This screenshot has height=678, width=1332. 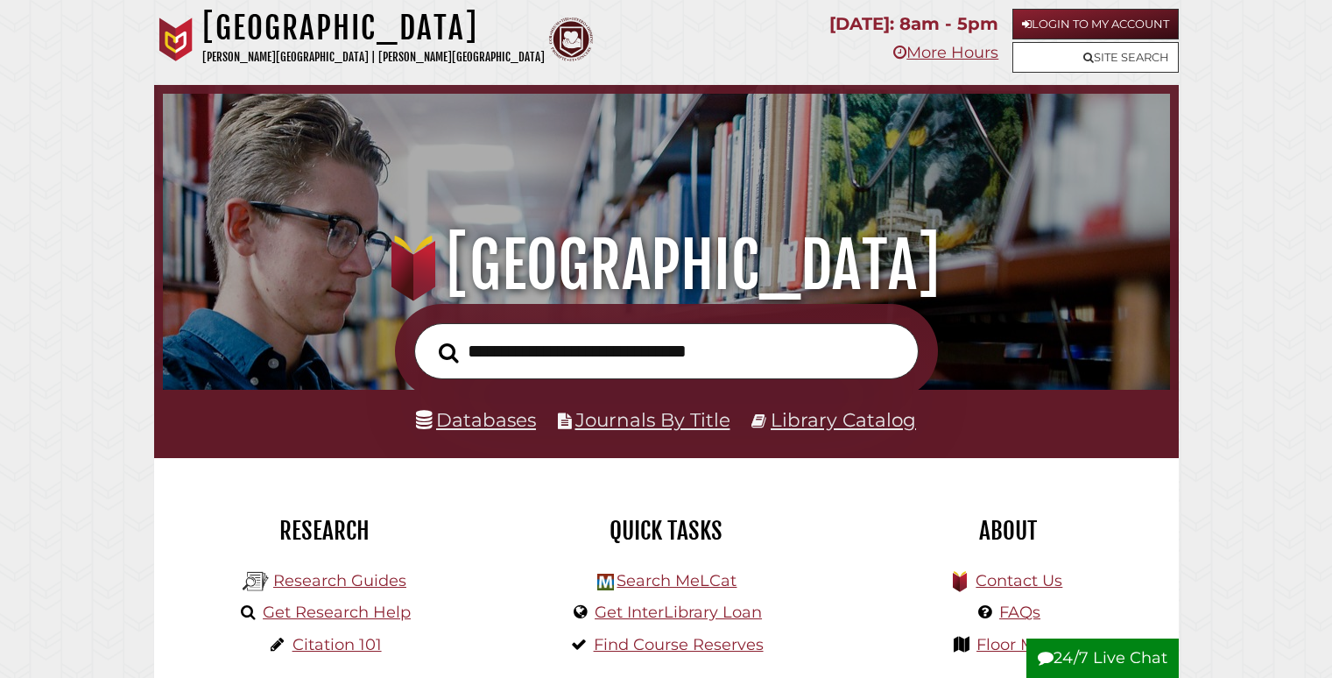 What do you see at coordinates (679, 644) in the screenshot?
I see `a: Find Course Reserves` at bounding box center [679, 644].